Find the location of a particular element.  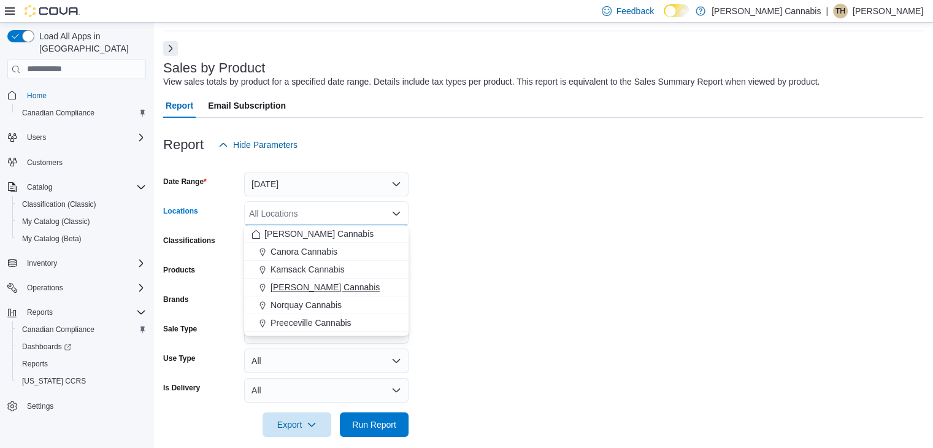

span: Hide Parameters is located at coordinates (265, 145).